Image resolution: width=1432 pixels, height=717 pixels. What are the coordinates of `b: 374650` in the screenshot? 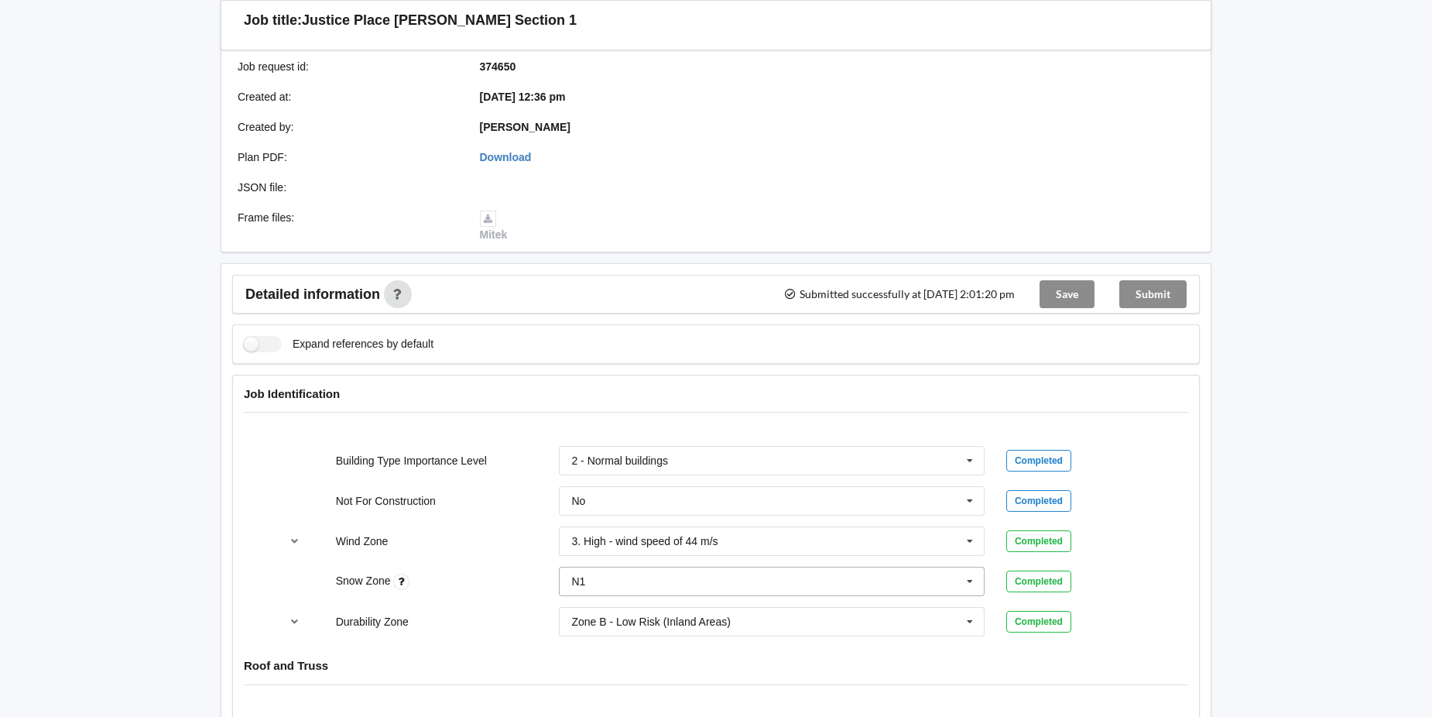 It's located at (498, 67).